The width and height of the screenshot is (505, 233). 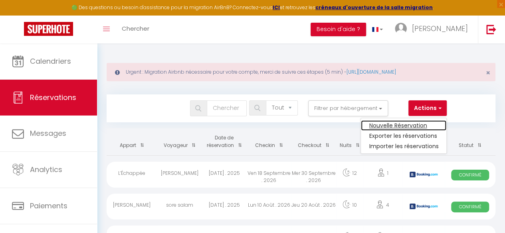 What do you see at coordinates (350, 142) in the screenshot?
I see `th: Sort by nights` at bounding box center [350, 142].